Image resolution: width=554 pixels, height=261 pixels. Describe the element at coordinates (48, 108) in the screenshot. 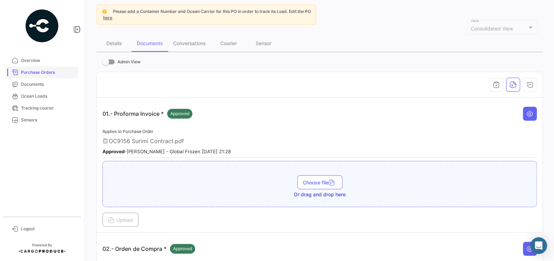

I see `span: Tracking courier` at that location.